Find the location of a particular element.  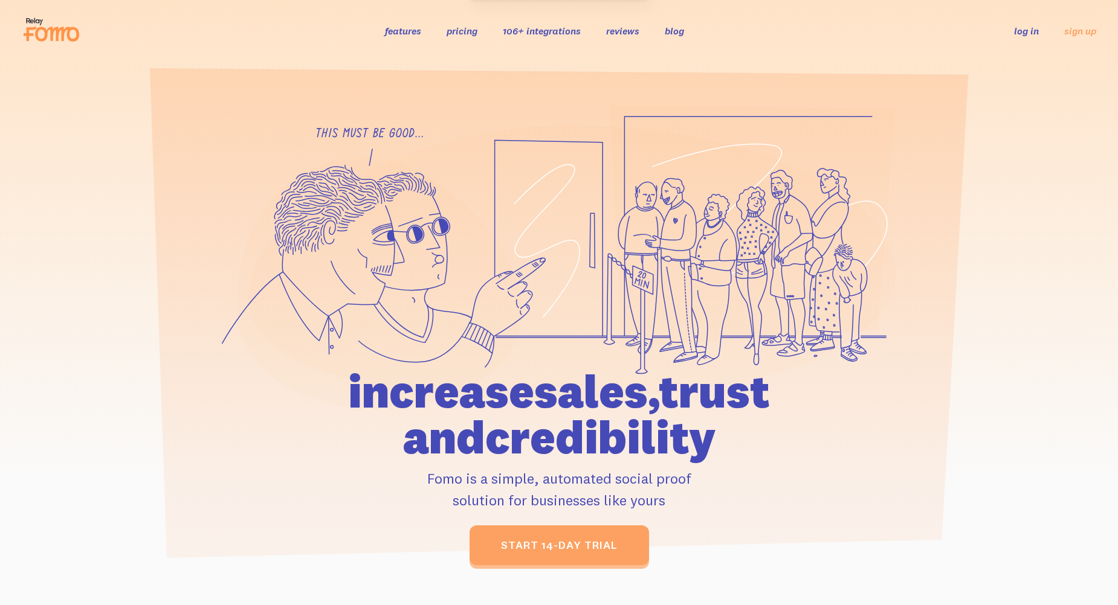

a: log in is located at coordinates (1026, 31).